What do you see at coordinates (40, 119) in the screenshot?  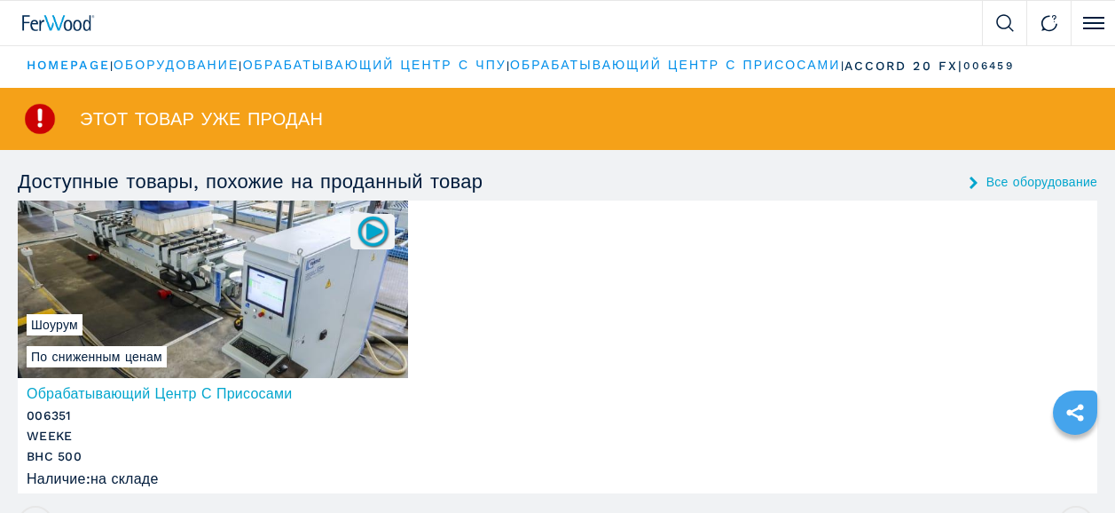 I see `img: SoldProduct` at bounding box center [40, 119].